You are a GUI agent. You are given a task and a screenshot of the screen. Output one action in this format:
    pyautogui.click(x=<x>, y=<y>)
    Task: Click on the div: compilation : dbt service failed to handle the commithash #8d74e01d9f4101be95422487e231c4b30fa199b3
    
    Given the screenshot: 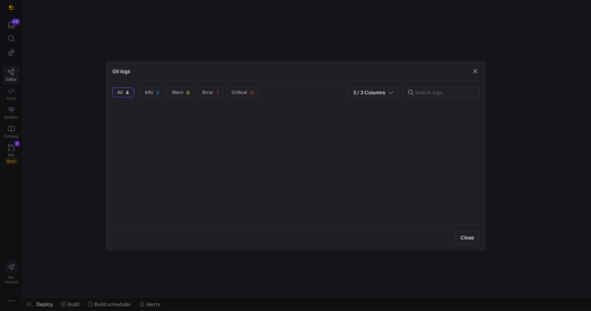 What is the action you would take?
    pyautogui.click(x=333, y=120)
    